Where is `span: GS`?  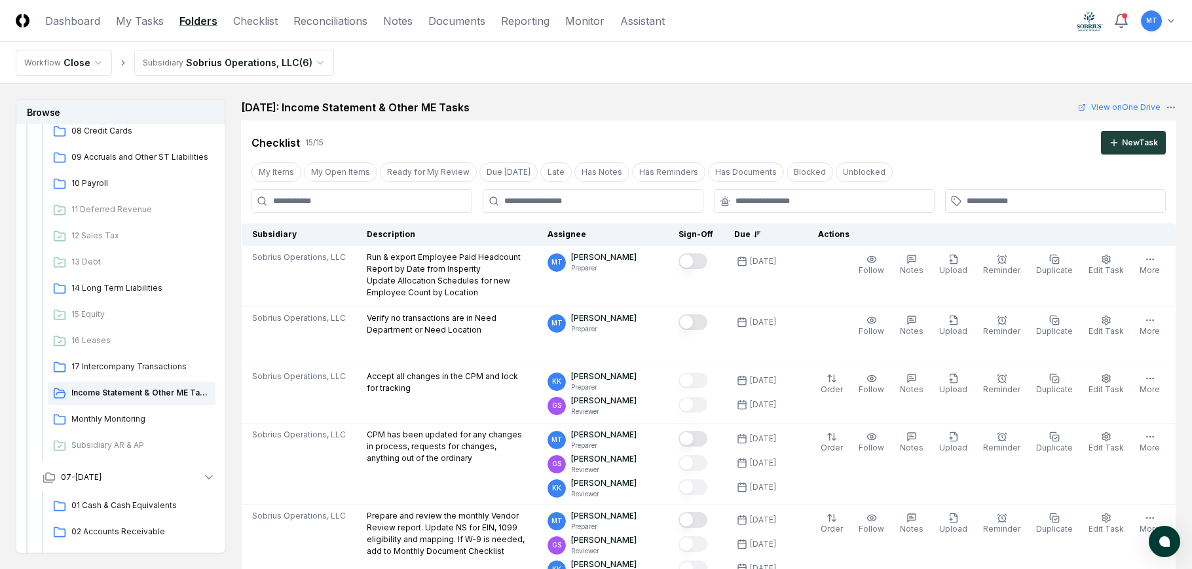
span: GS is located at coordinates (557, 545).